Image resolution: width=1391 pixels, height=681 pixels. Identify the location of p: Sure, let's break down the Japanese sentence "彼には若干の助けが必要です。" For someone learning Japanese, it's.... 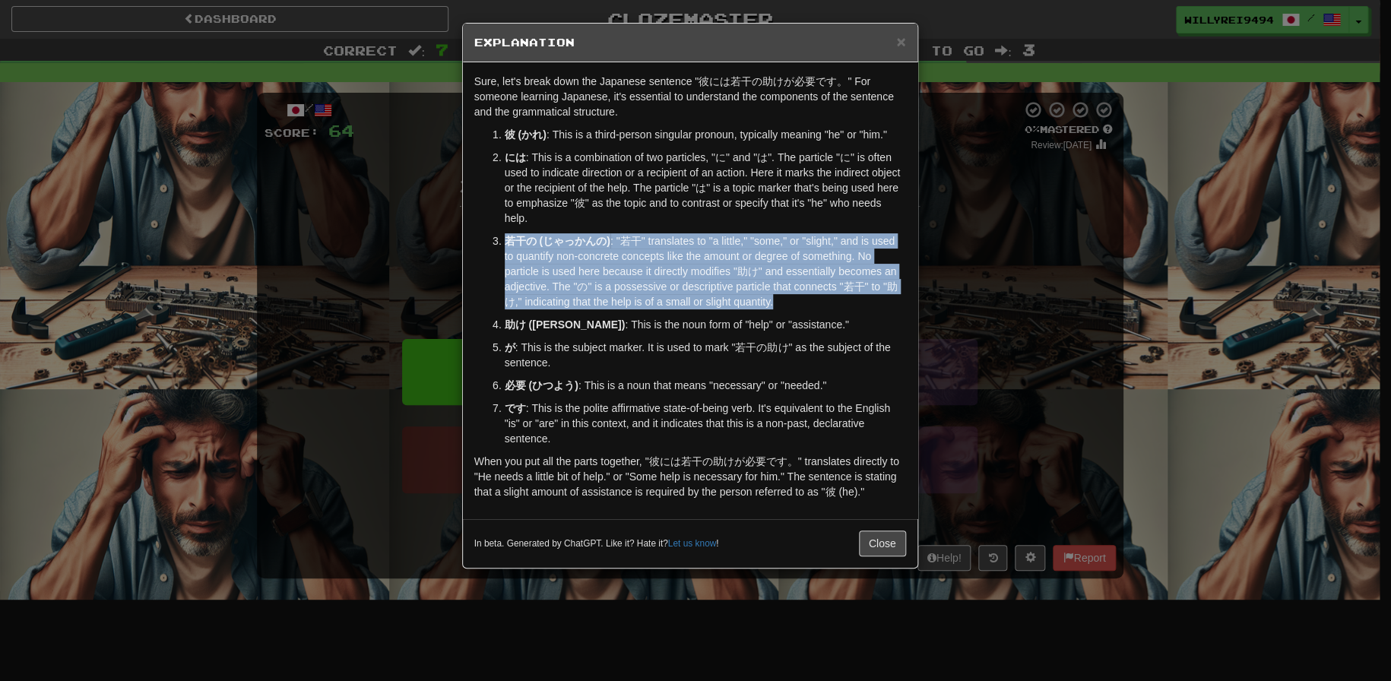
(690, 97).